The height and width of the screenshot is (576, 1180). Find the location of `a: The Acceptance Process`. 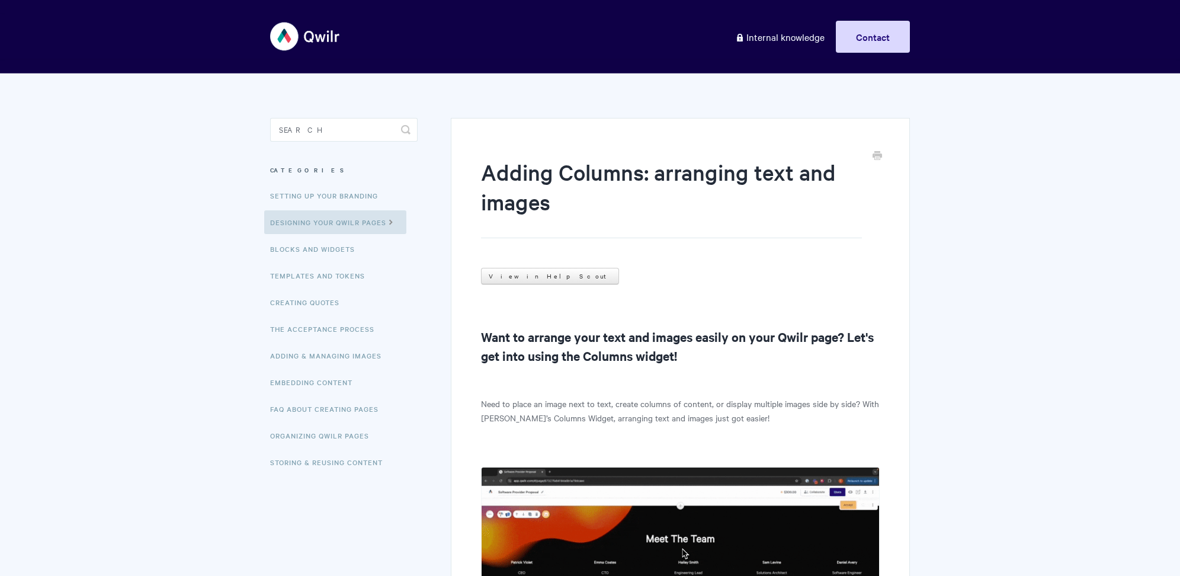

a: The Acceptance Process is located at coordinates (327, 329).